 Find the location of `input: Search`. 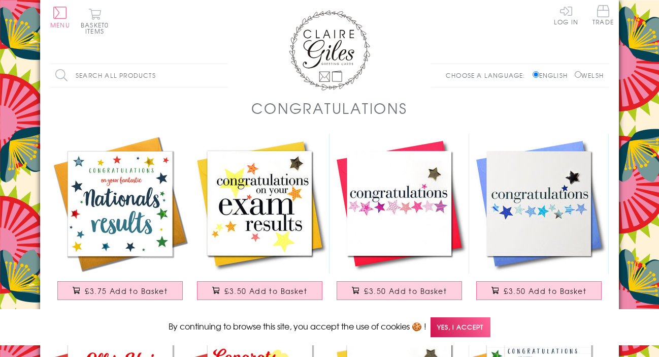

input: Search is located at coordinates (223, 75).